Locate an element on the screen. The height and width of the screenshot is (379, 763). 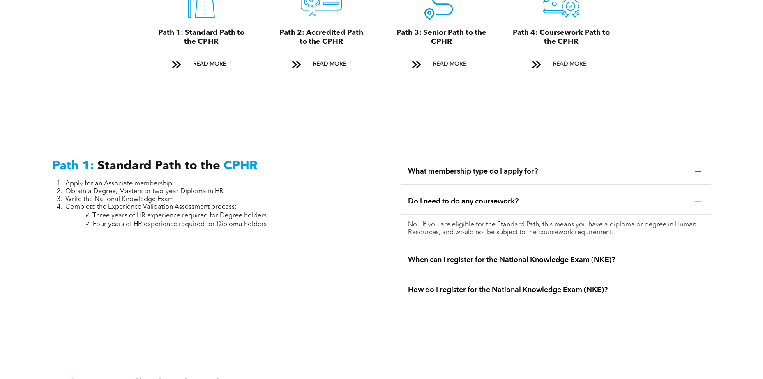
span: When can I register for the National Knowledge Exam (NKE)? is located at coordinates (548, 260).